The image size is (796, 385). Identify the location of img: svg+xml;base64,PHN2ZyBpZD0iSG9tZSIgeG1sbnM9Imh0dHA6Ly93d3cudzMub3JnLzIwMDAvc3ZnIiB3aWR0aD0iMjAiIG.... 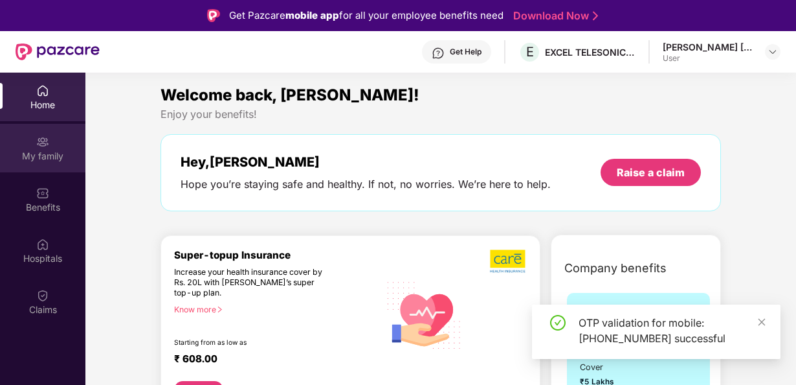
(43, 91).